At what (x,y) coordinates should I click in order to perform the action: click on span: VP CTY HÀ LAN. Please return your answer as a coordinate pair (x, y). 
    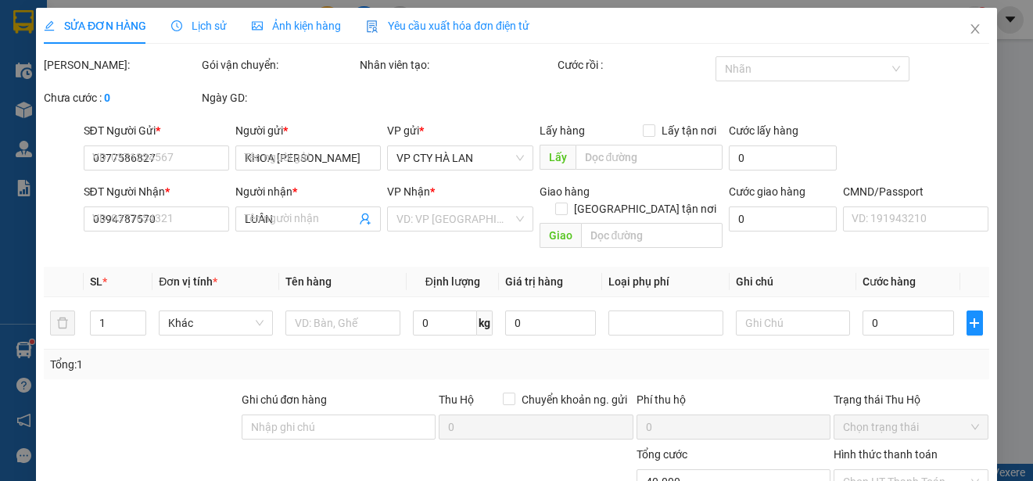
    Looking at the image, I should click on (460, 158).